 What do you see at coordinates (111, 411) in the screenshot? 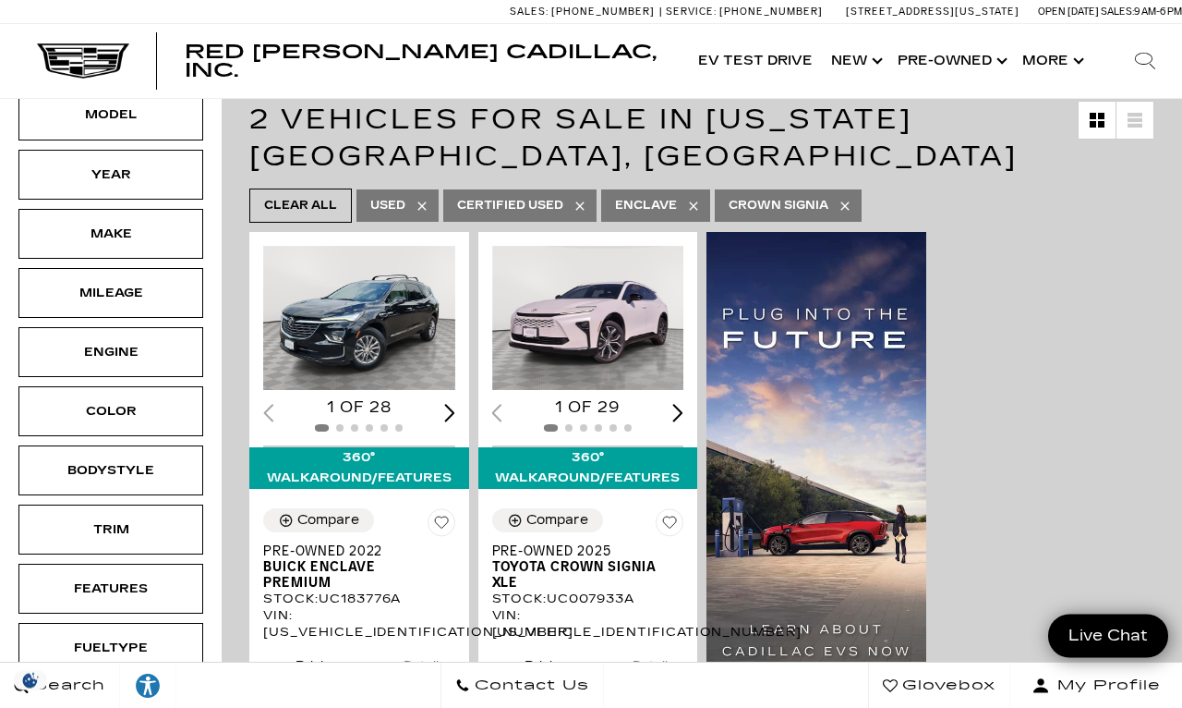
I see `div: Color` at bounding box center [111, 411].